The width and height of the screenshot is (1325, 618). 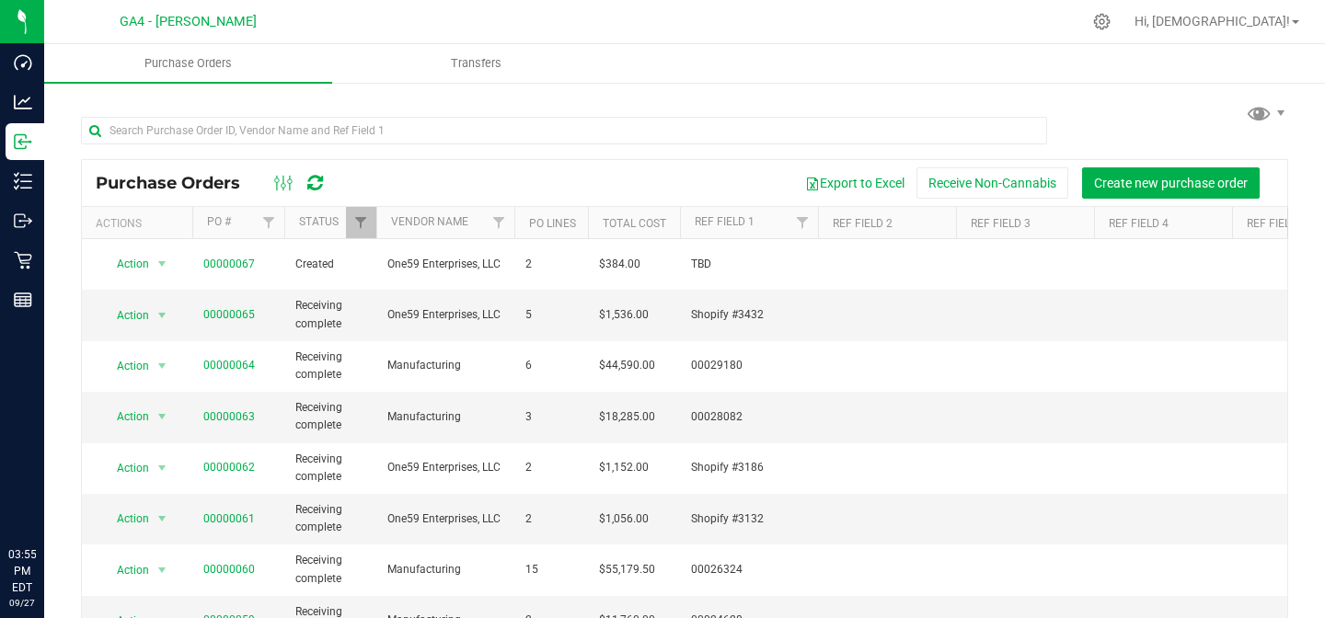 I want to click on span: TBD, so click(x=749, y=264).